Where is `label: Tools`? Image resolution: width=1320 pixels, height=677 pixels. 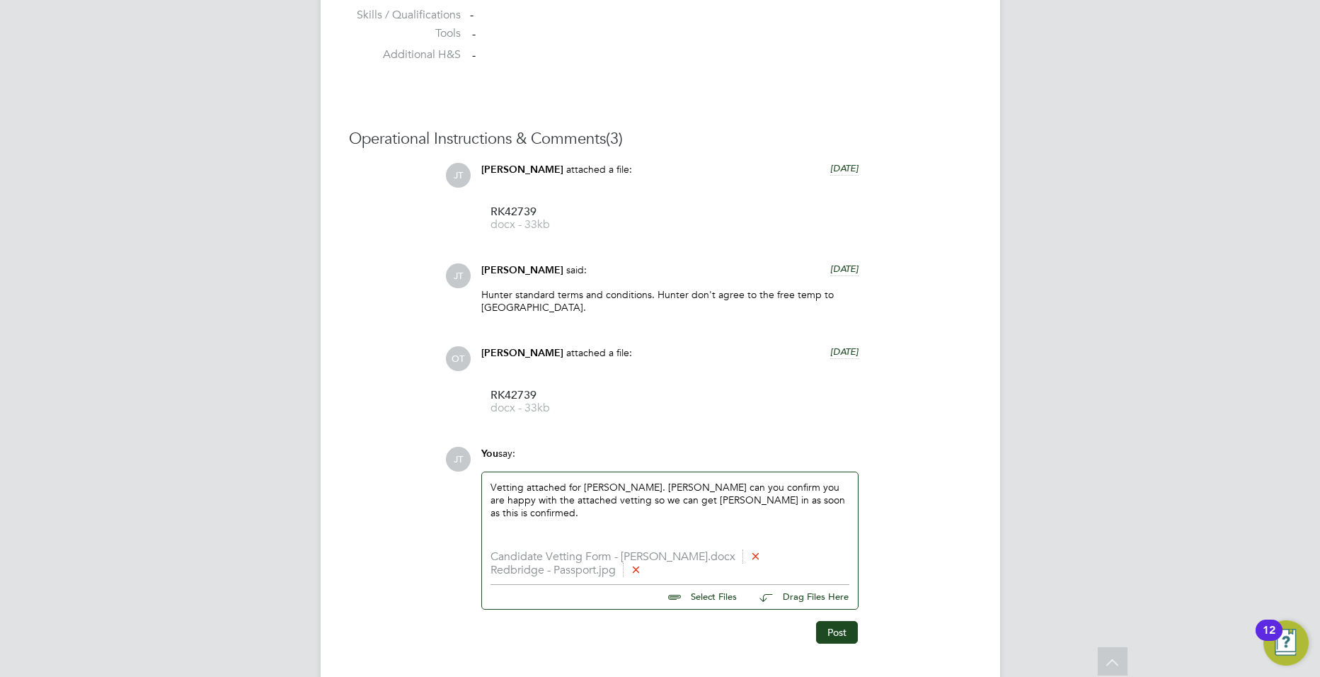
label: Tools is located at coordinates (405, 33).